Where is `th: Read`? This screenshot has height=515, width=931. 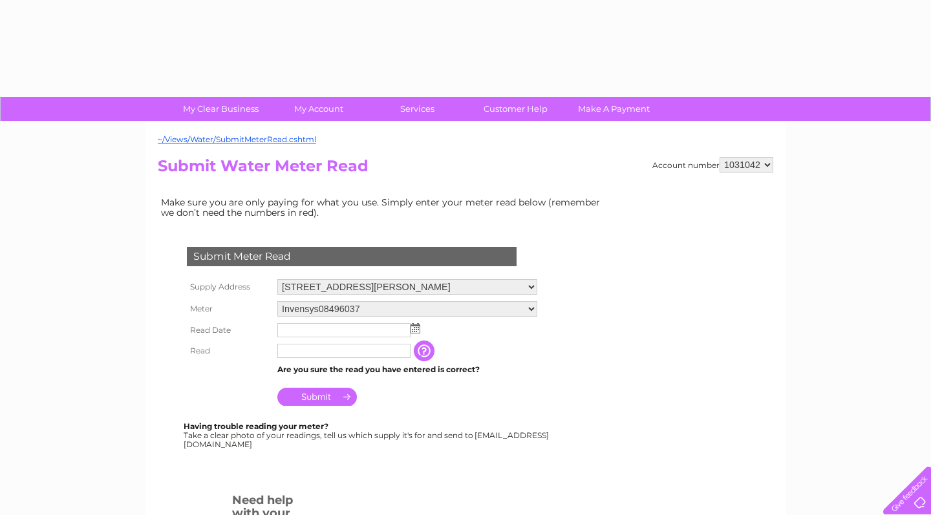 th: Read is located at coordinates (229, 351).